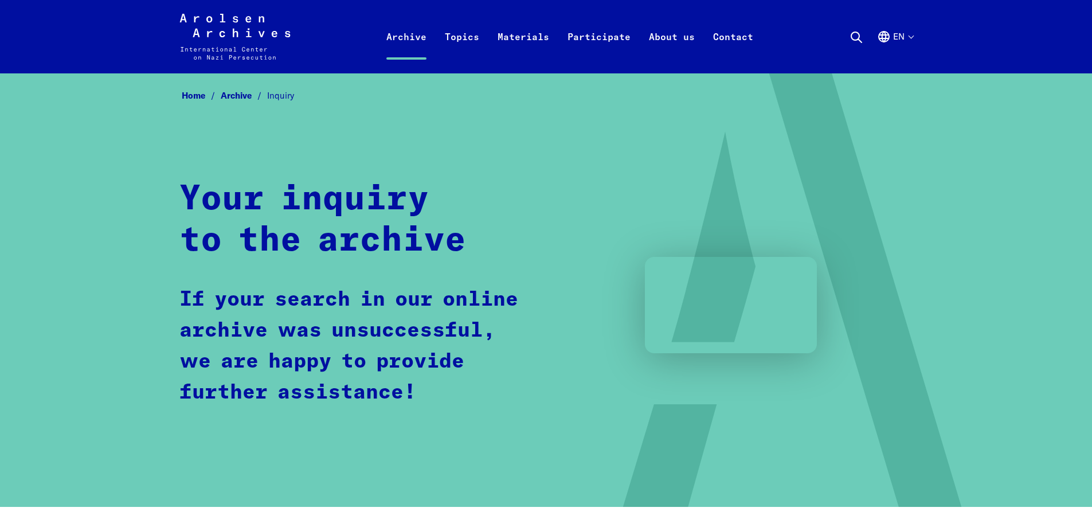 This screenshot has width=1092, height=527. Describe the element at coordinates (599, 50) in the screenshot. I see `a: Participate` at that location.